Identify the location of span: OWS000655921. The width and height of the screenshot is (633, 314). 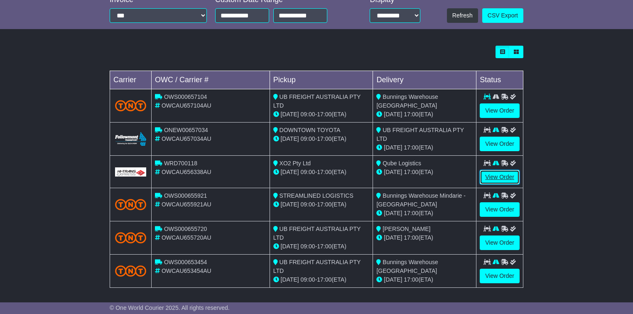
(186, 196).